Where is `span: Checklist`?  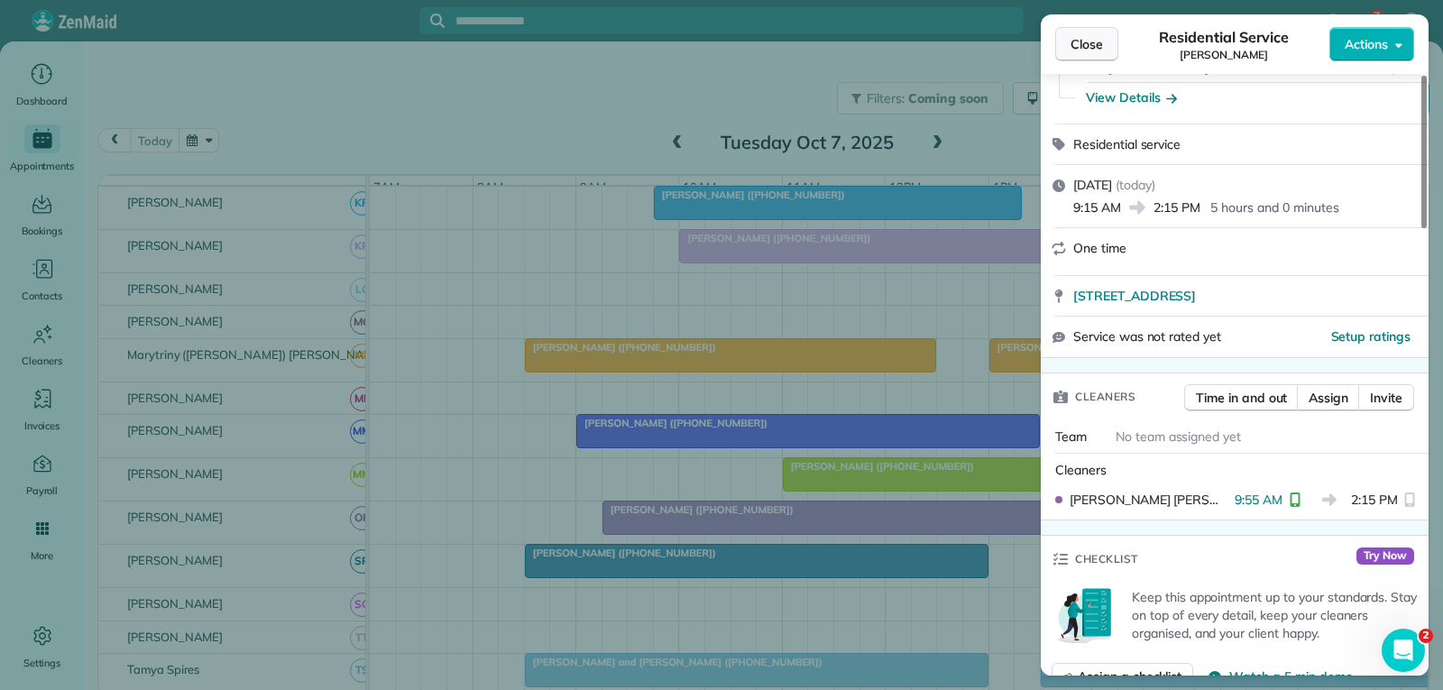 span: Checklist is located at coordinates (1106, 559).